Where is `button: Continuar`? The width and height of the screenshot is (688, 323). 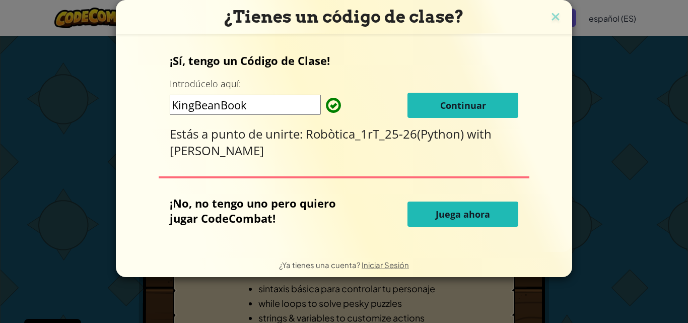 button: Continuar is located at coordinates (463, 105).